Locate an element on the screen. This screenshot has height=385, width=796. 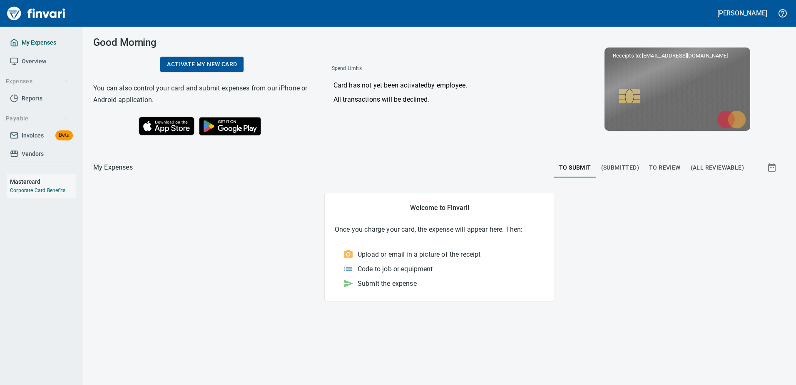
span: To Review is located at coordinates (665, 167).